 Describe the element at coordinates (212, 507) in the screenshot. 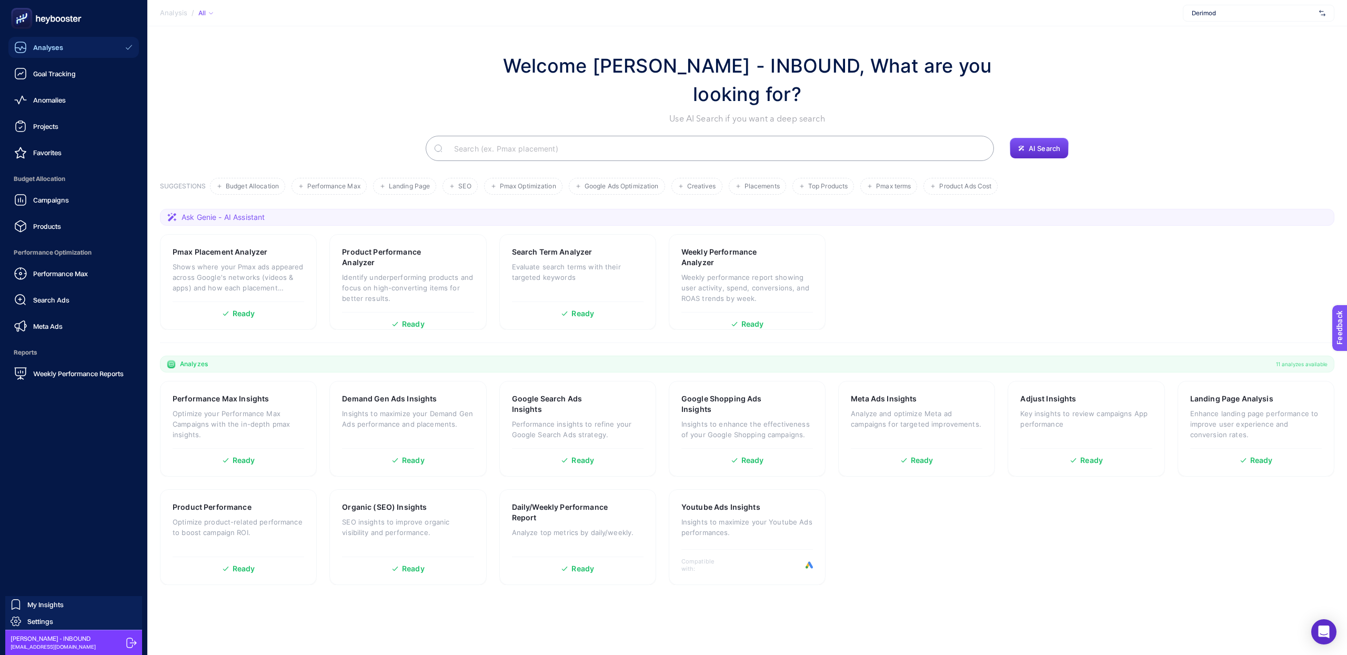

I see `h3: Product Performance` at that location.